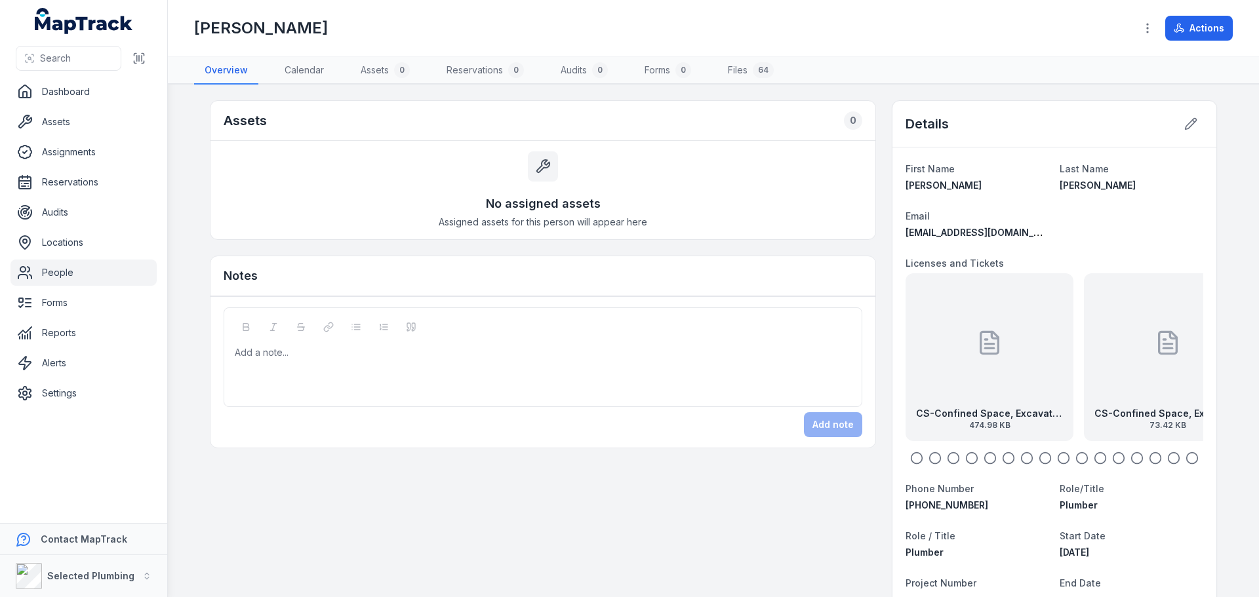 The width and height of the screenshot is (1259, 597). What do you see at coordinates (485, 71) in the screenshot?
I see `a: Reservations0` at bounding box center [485, 71].